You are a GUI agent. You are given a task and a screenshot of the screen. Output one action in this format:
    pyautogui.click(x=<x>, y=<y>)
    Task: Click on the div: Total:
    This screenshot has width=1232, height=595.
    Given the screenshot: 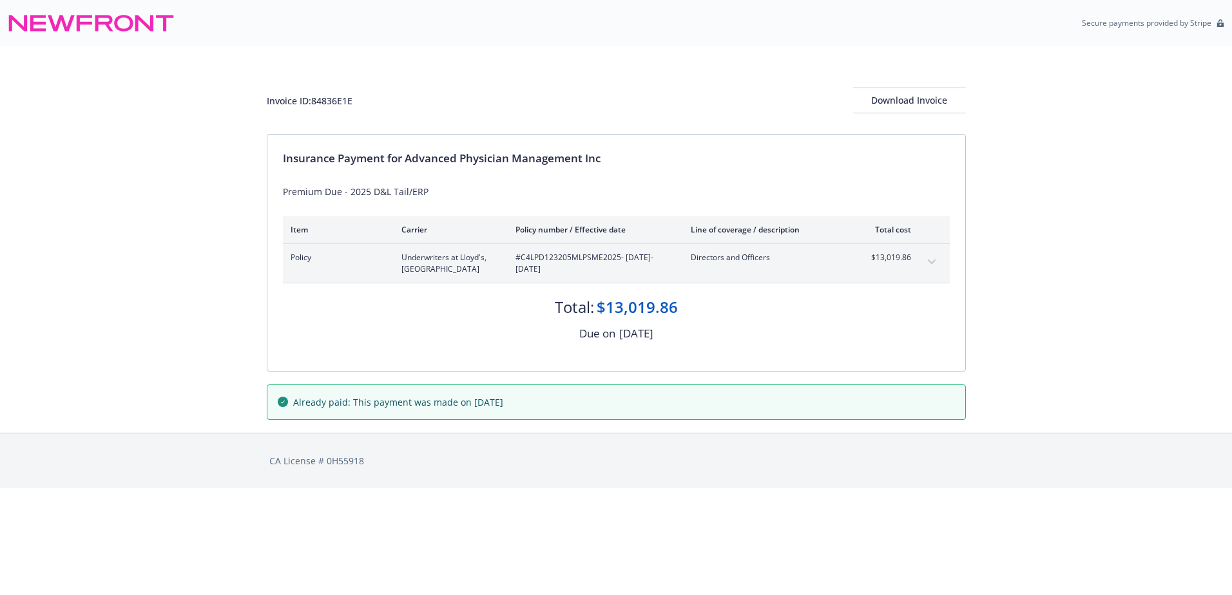 What is the action you would take?
    pyautogui.click(x=574, y=307)
    